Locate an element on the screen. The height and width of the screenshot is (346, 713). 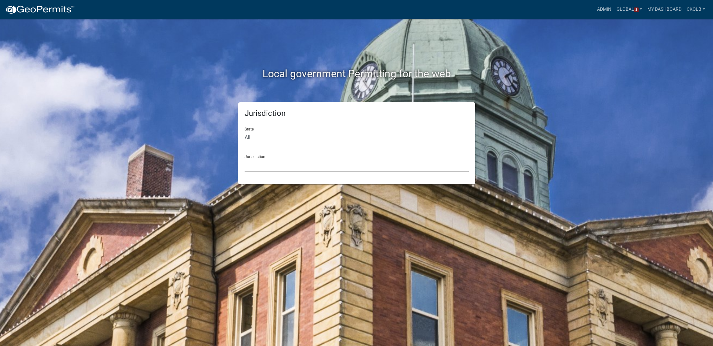
h5: Jurisdiction is located at coordinates (356, 113).